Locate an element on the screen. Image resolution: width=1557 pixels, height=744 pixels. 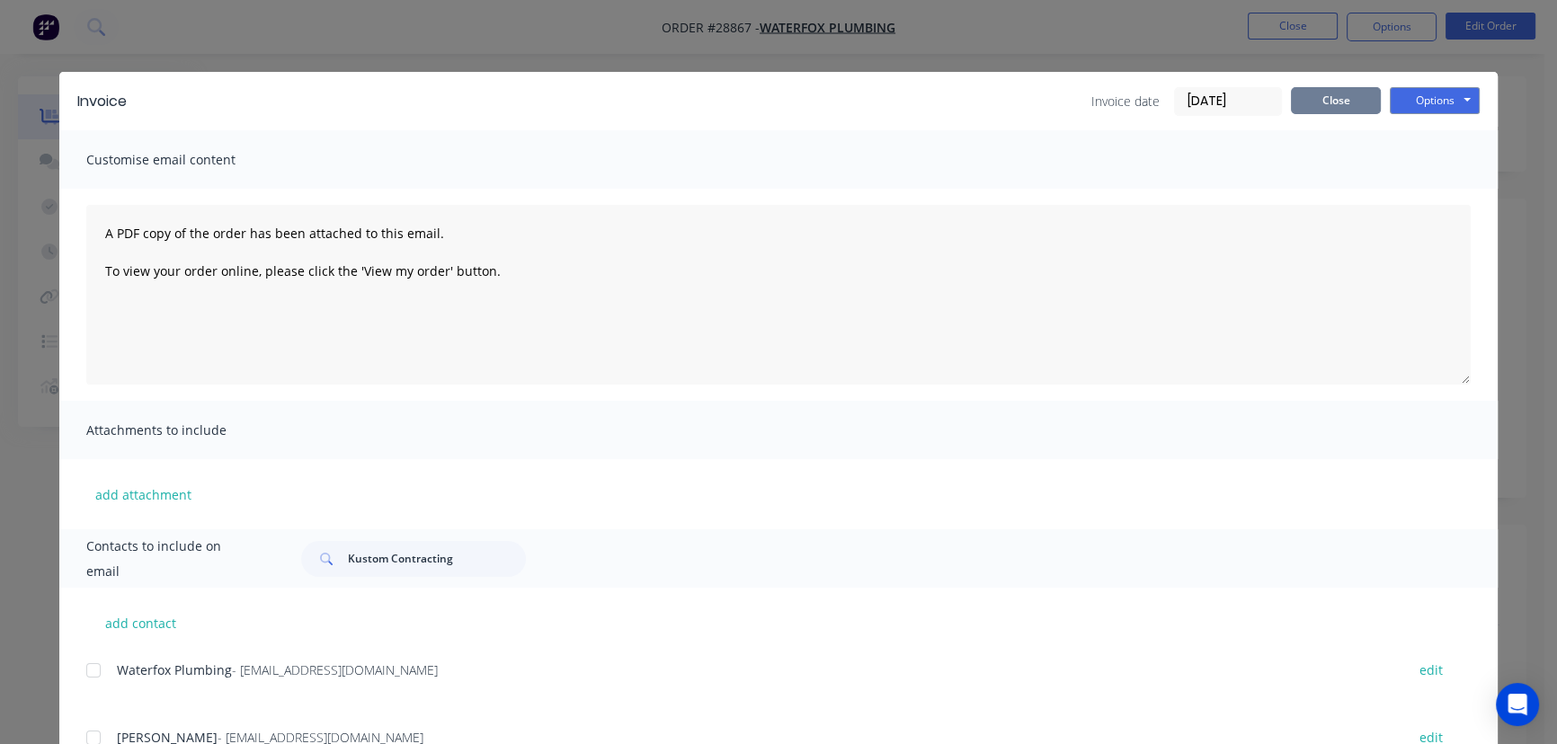
input: Search... is located at coordinates (437, 559).